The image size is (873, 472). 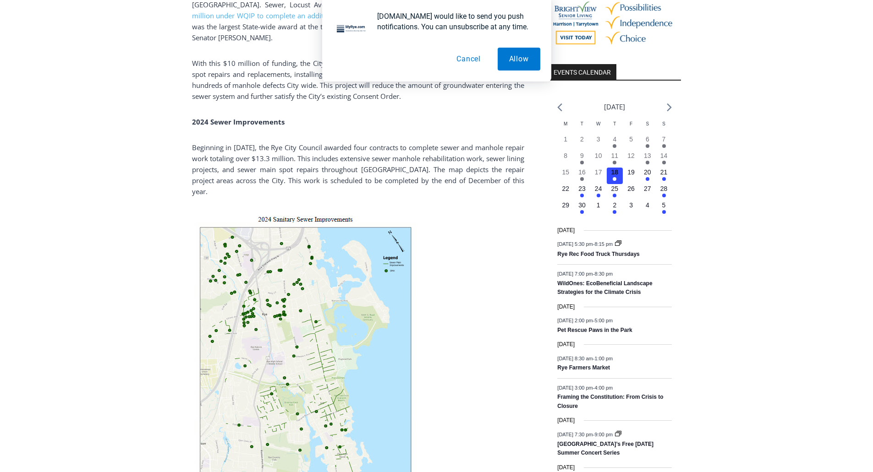 I want to click on span: T, so click(x=614, y=124).